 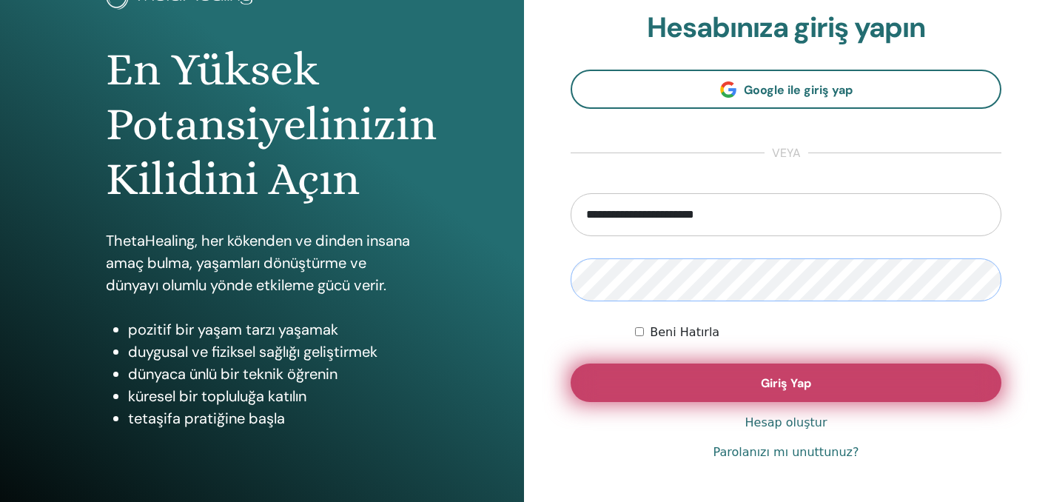 What do you see at coordinates (798, 90) in the screenshot?
I see `span: Google ile giriş yap` at bounding box center [798, 90].